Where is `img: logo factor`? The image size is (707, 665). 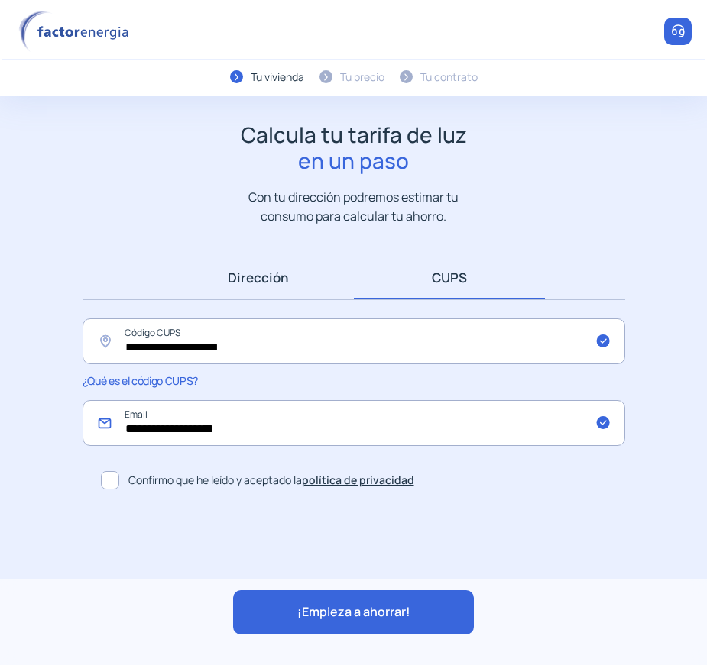 img: logo factor is located at coordinates (76, 31).